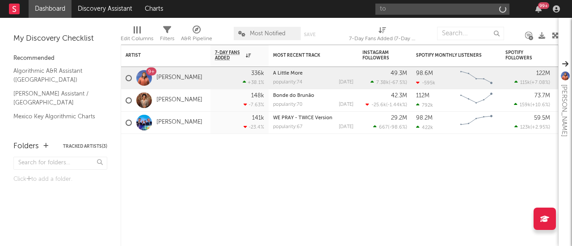  Describe the element at coordinates (60, 163) in the screenshot. I see `input: Search for folders...` at that location.